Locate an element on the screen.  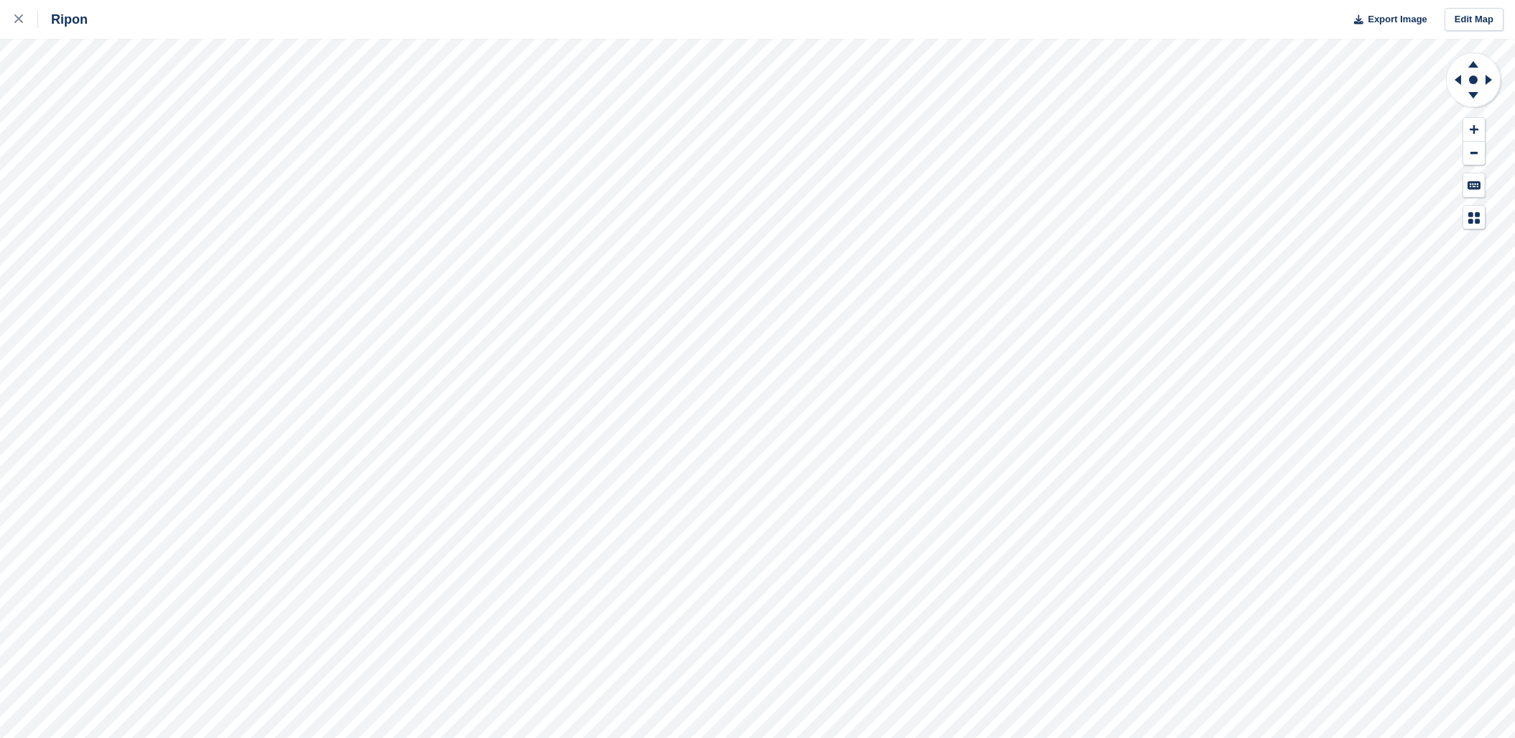
button: Map Legend is located at coordinates (1474, 217).